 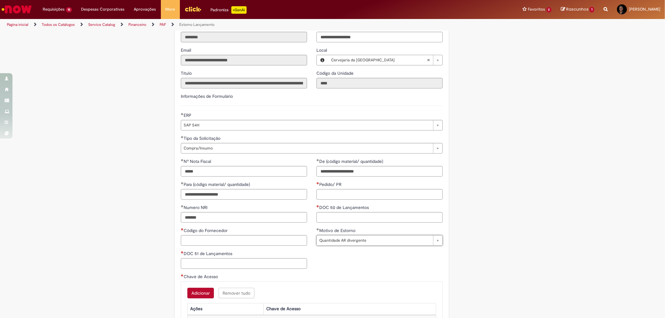 I want to click on img: ServiceNow, so click(x=17, y=9).